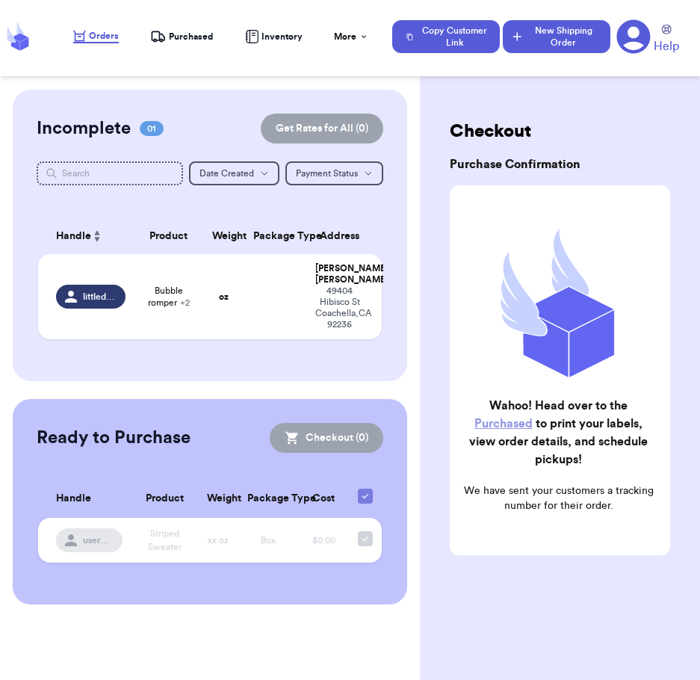 The height and width of the screenshot is (680, 700). What do you see at coordinates (334, 173) in the screenshot?
I see `button: Payment Status` at bounding box center [334, 173].